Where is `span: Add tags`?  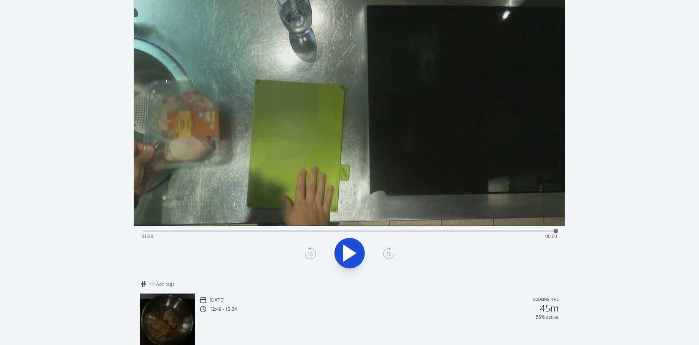 span: Add tags is located at coordinates (165, 284).